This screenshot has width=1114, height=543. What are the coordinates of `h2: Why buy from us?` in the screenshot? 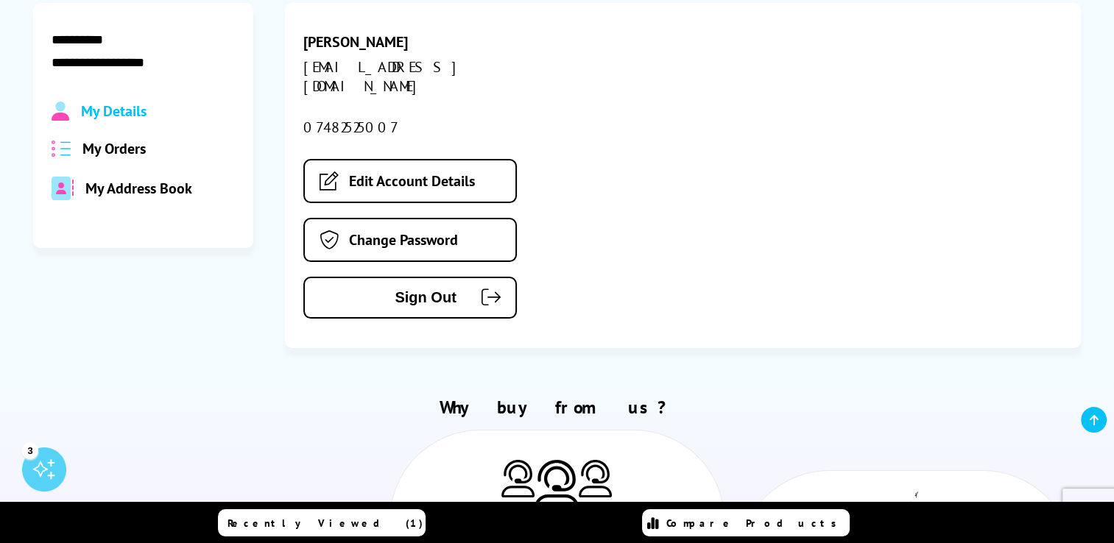 It's located at (557, 407).